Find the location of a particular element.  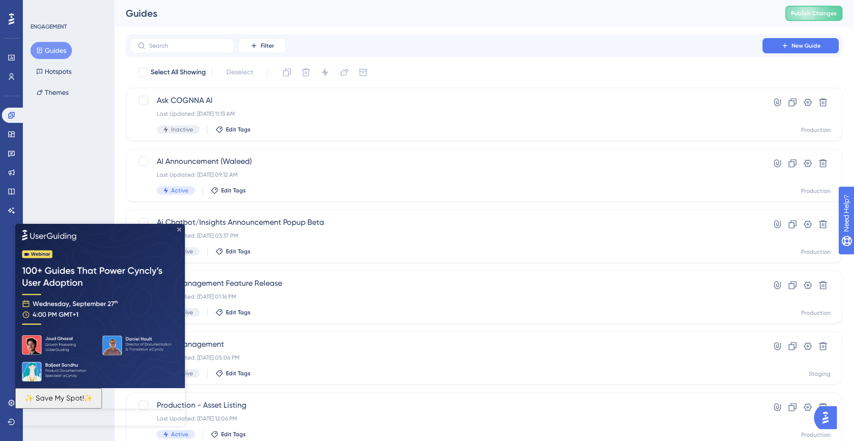

div: ENGAGEMENT is located at coordinates (49, 27).